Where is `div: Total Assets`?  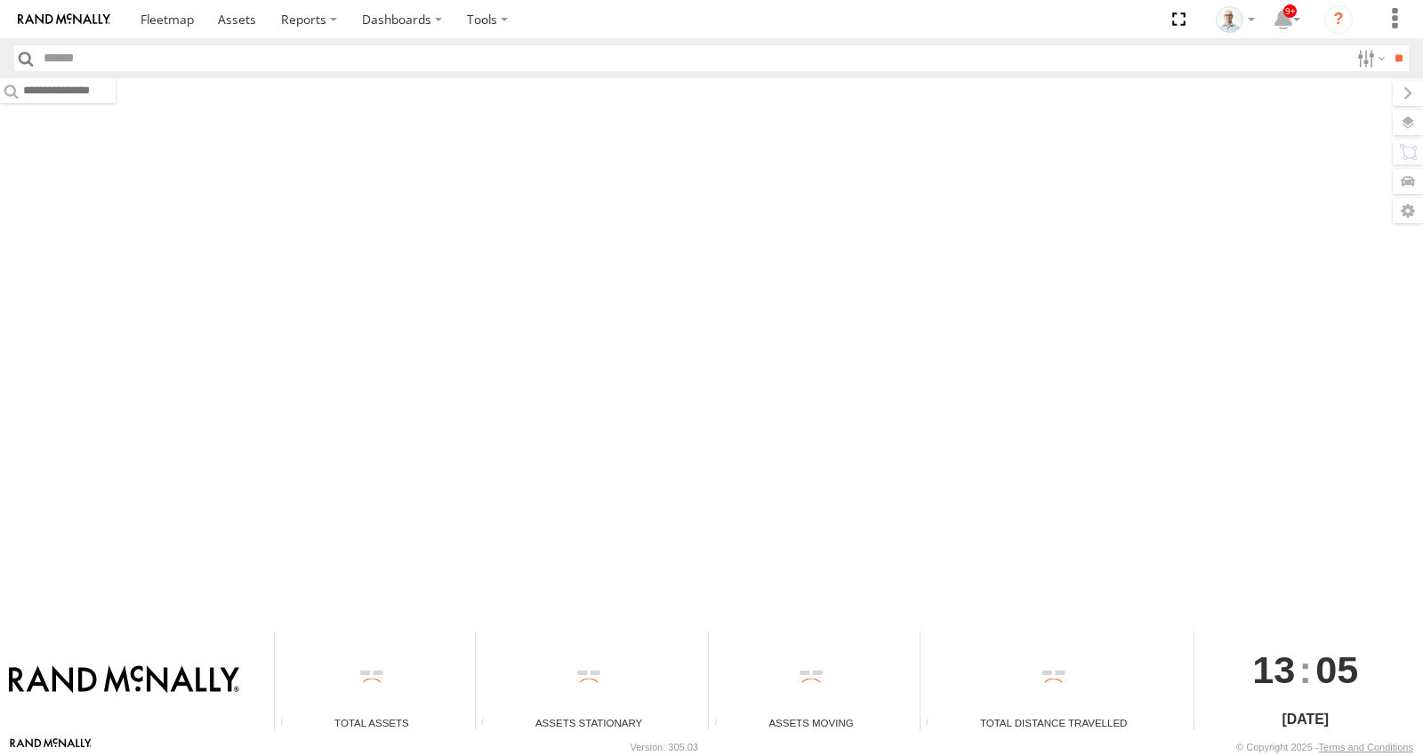 div: Total Assets is located at coordinates (372, 722).